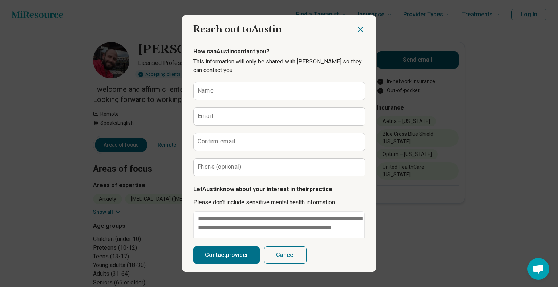 Image resolution: width=558 pixels, height=287 pixels. What do you see at coordinates (279, 52) in the screenshot?
I see `p: How can Austin contact you?` at bounding box center [279, 52].